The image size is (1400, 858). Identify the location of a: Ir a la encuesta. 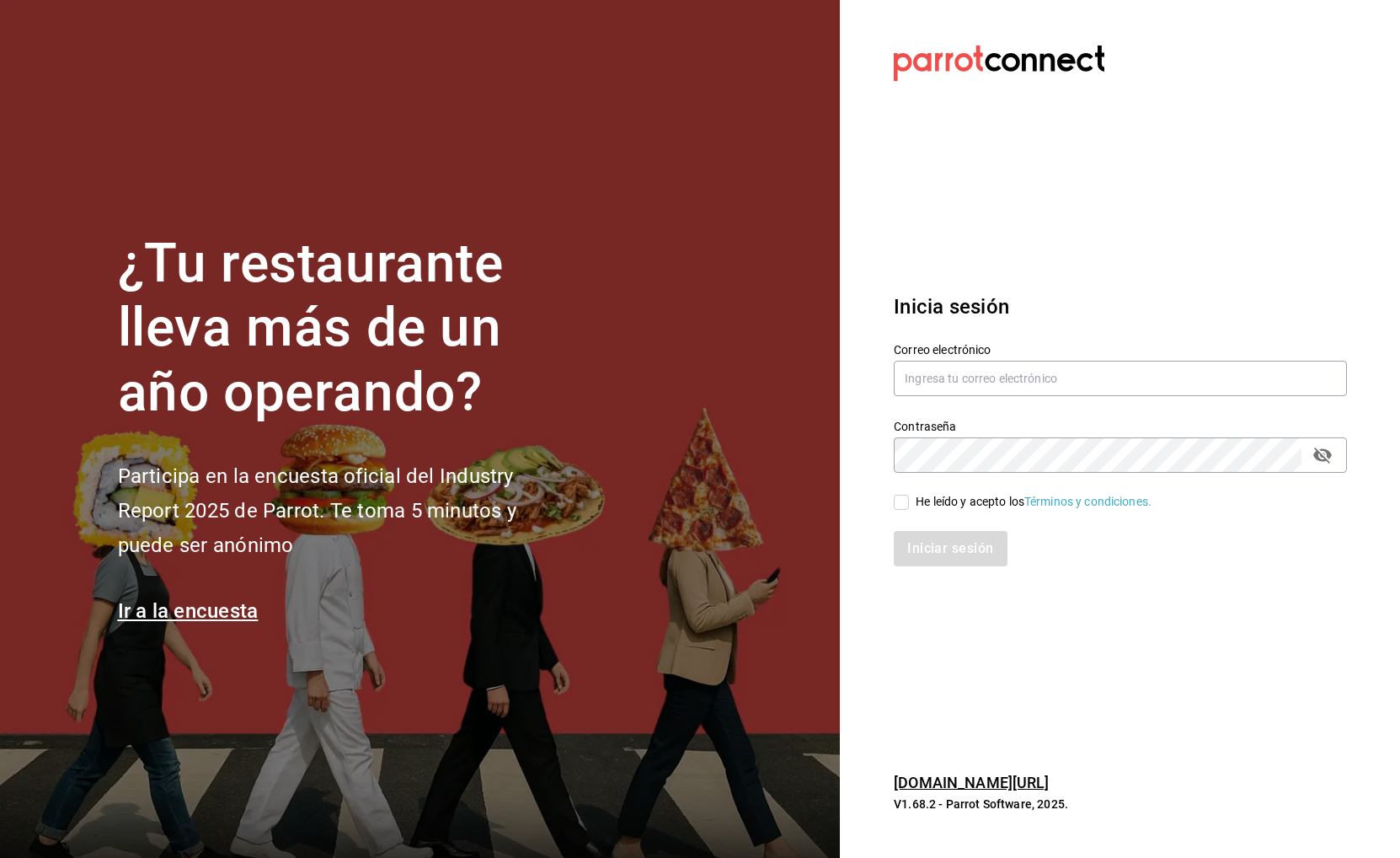
(188, 611).